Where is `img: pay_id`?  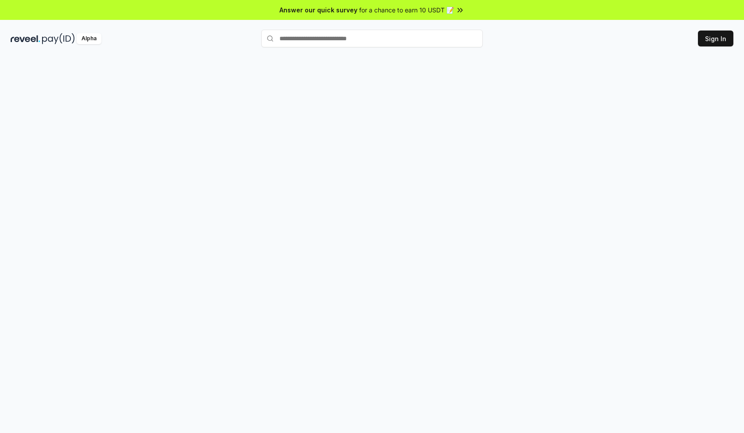 img: pay_id is located at coordinates (58, 39).